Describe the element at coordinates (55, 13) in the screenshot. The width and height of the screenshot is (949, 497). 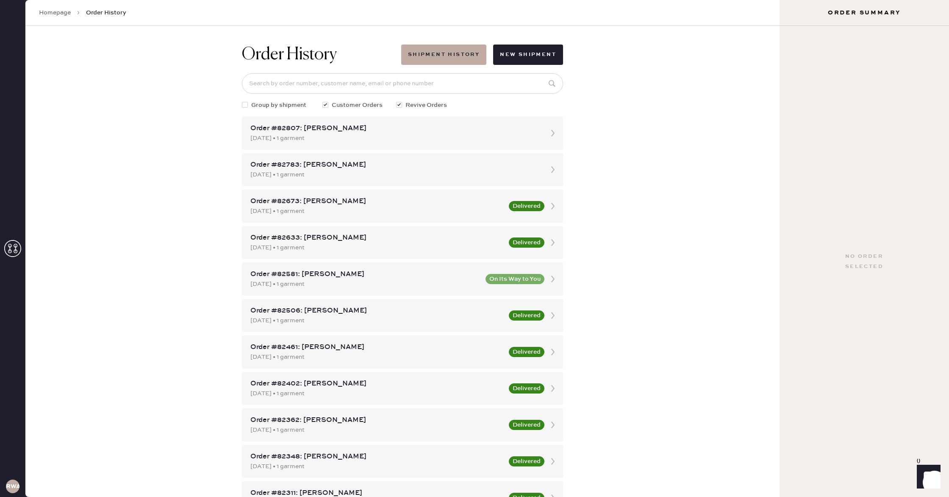
I see `a: Homepage` at that location.